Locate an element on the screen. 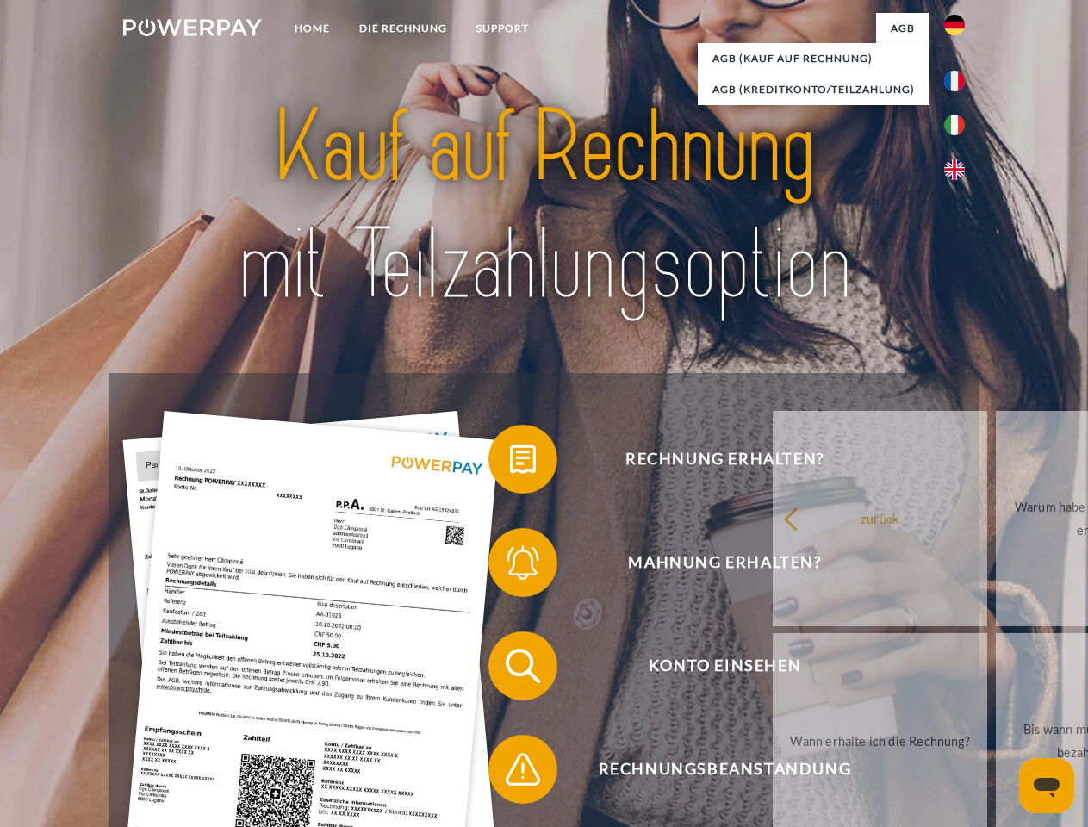 The image size is (1088, 827). button: Konto einsehen is located at coordinates (712, 666).